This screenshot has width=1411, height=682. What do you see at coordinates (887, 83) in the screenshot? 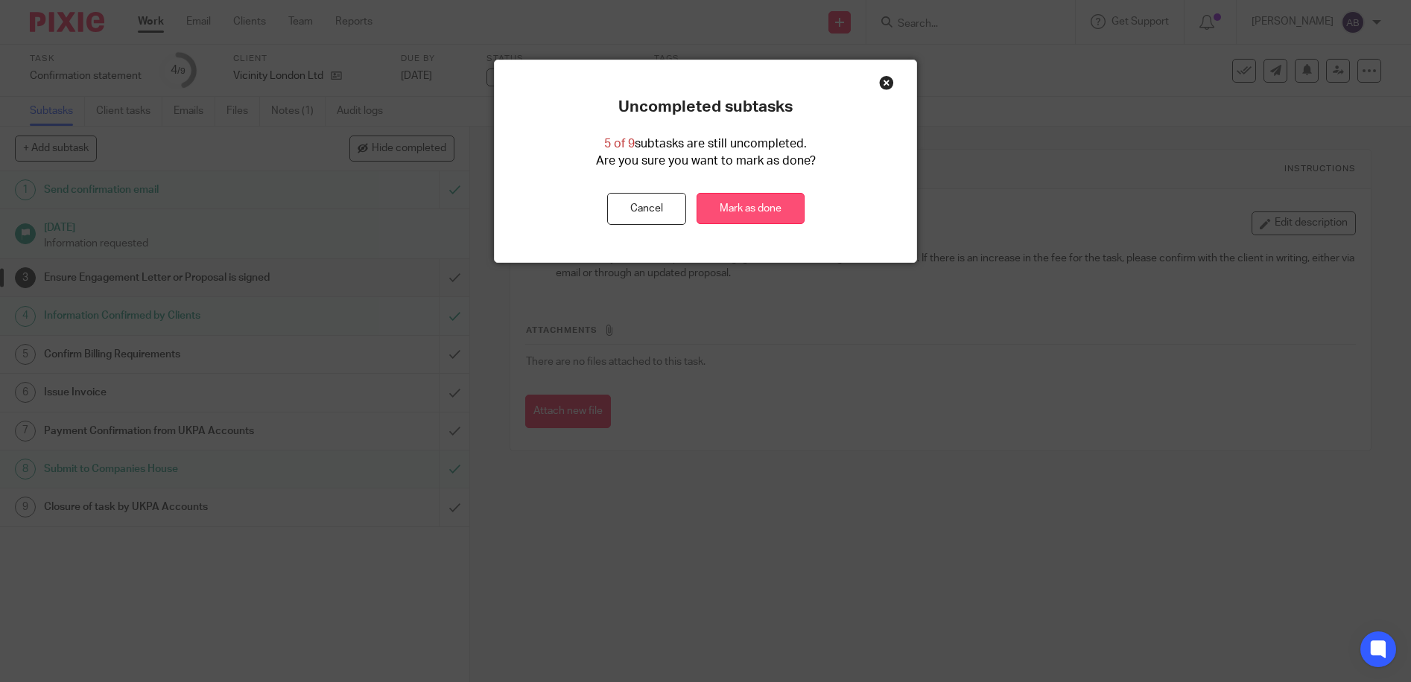
I see `div: Close this dialog window` at bounding box center [887, 83].